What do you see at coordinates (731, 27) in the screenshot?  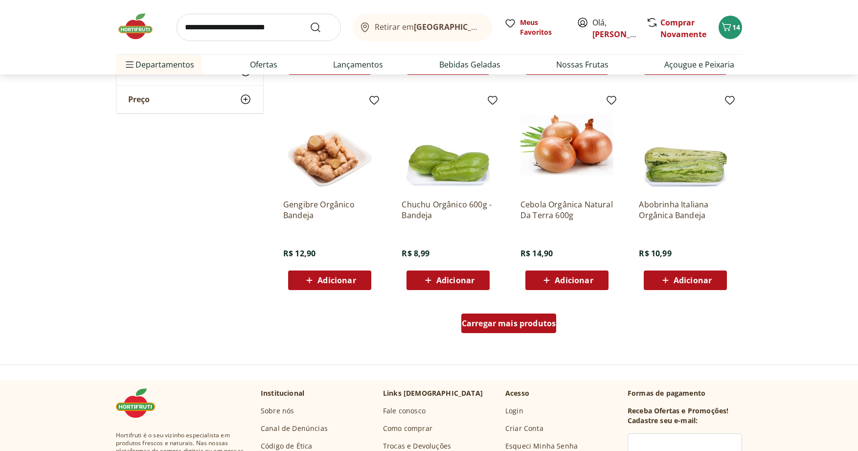 I see `button: Carrinho` at bounding box center [731, 27].